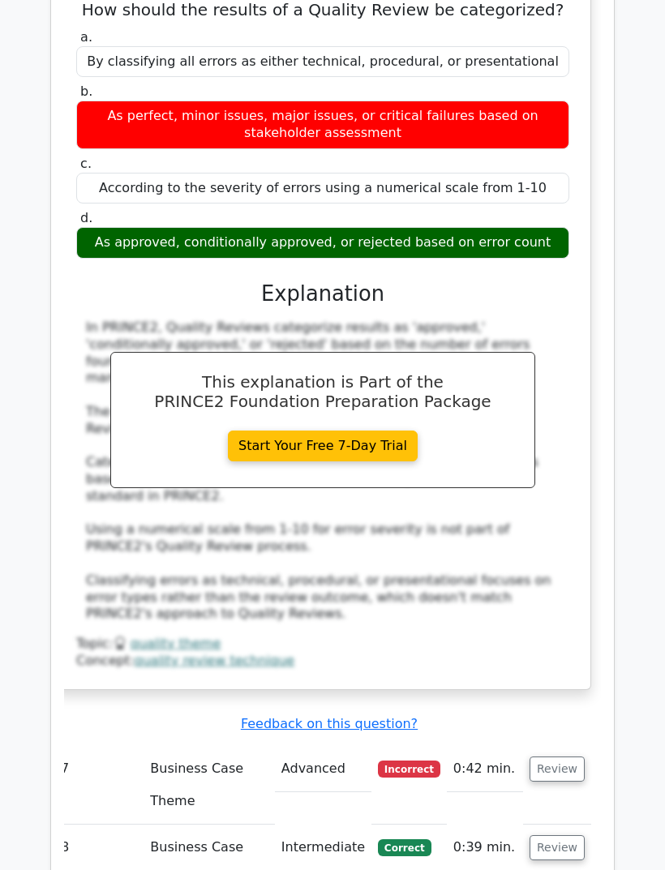  What do you see at coordinates (323, 661) in the screenshot?
I see `div: Concept:` at bounding box center [323, 661].